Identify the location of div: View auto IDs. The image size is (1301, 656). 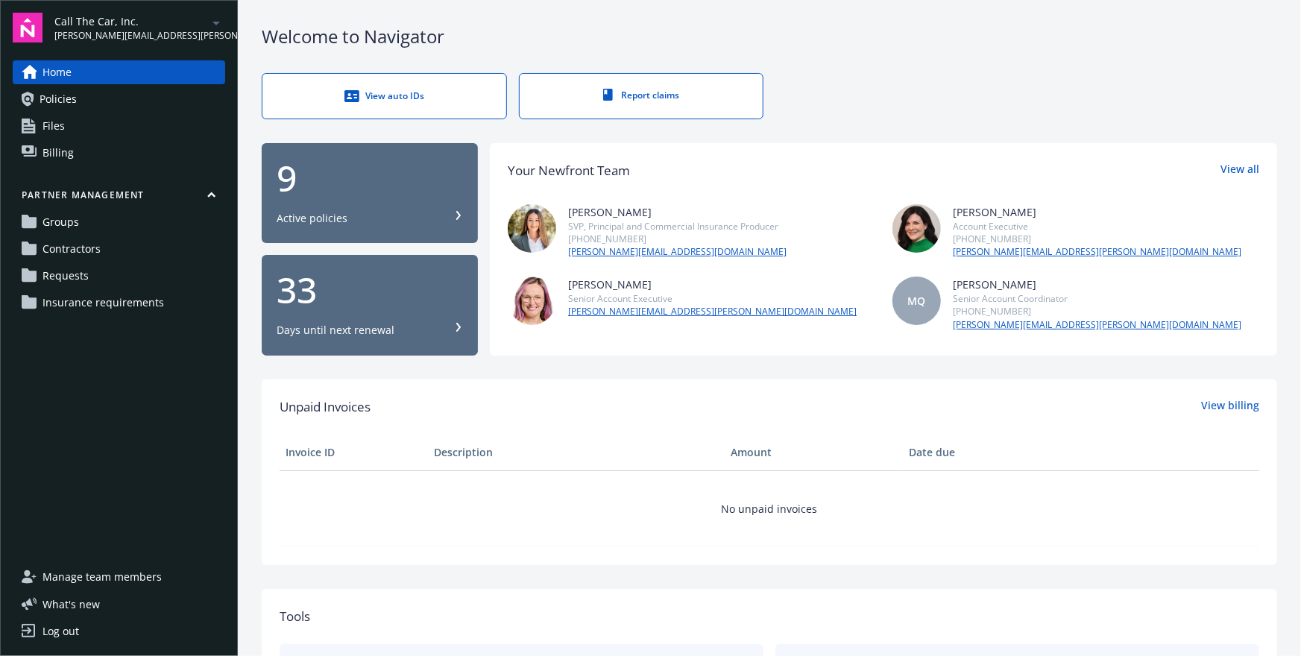
(384, 96).